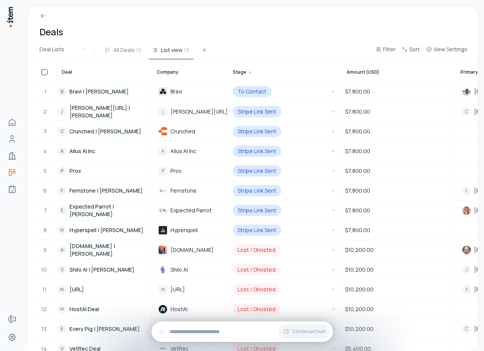  What do you see at coordinates (189, 270) in the screenshot?
I see `div: Shilo AIShilo AI` at bounding box center [189, 270].